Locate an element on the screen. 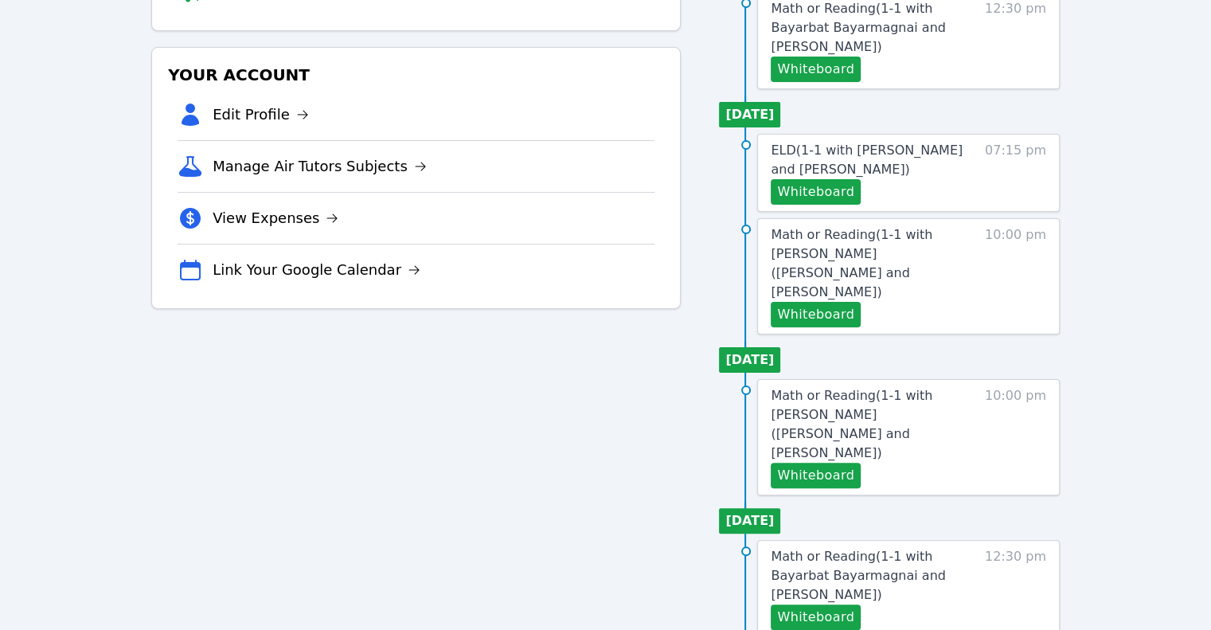  a: Manage Air Tutors Subjects is located at coordinates (319, 166).